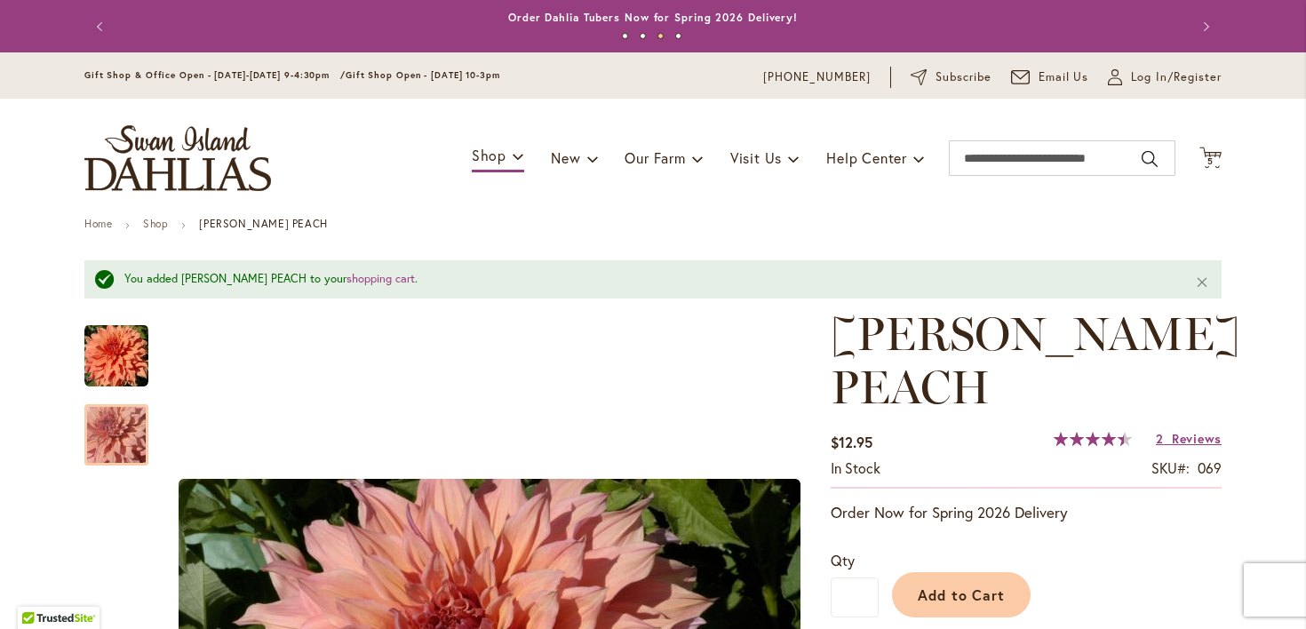  I want to click on div: 069, so click(1209, 468).